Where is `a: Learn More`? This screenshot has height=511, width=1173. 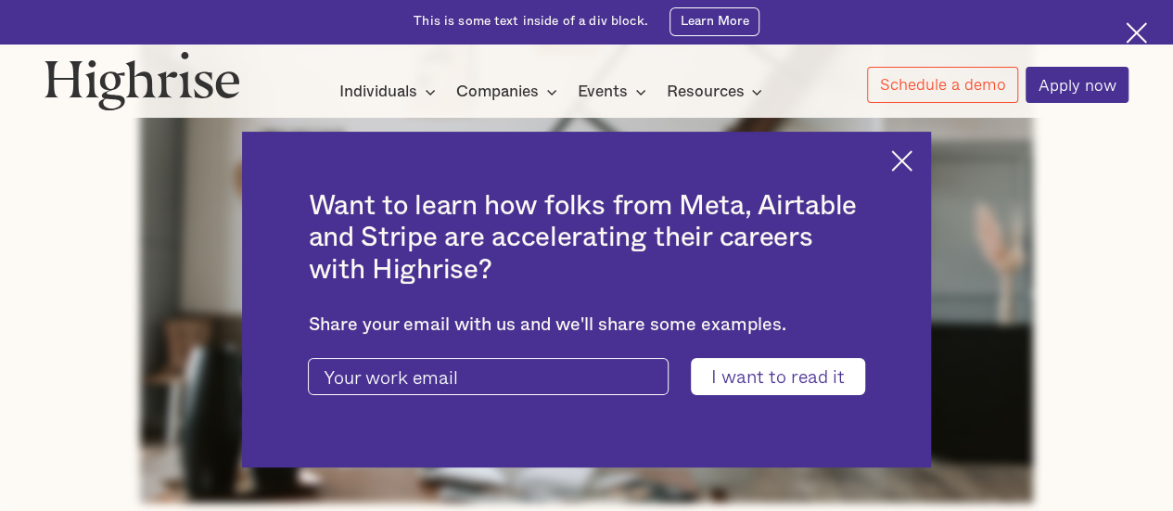 a: Learn More is located at coordinates (714, 21).